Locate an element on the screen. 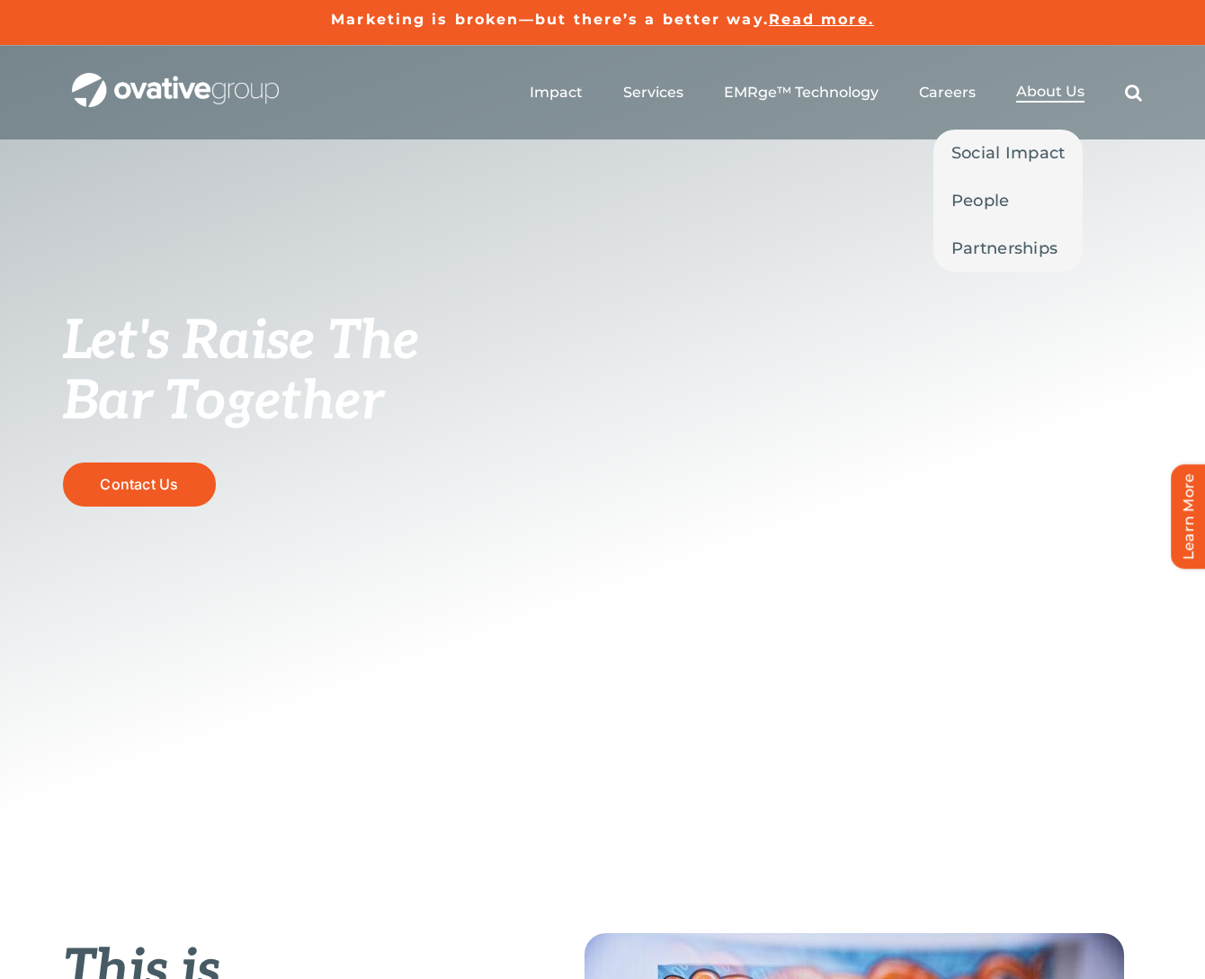 Image resolution: width=1205 pixels, height=979 pixels. a: Impact is located at coordinates (556, 93).